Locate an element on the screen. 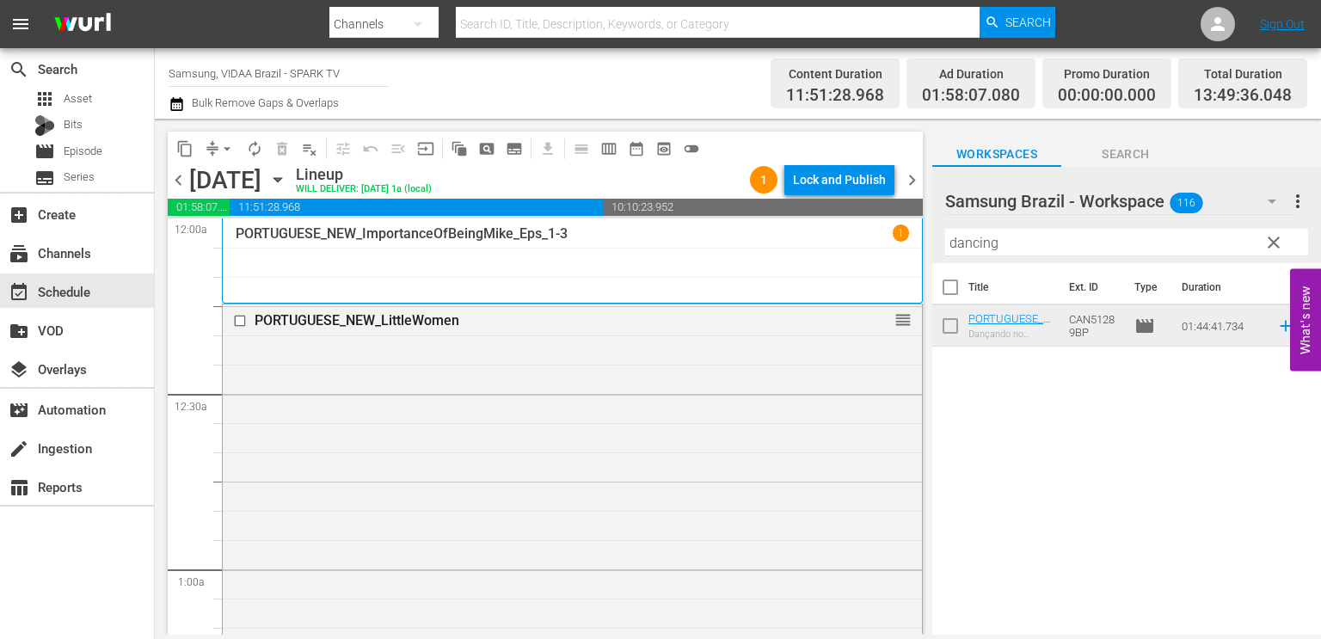  span: preview_outlined is located at coordinates (664, 149).